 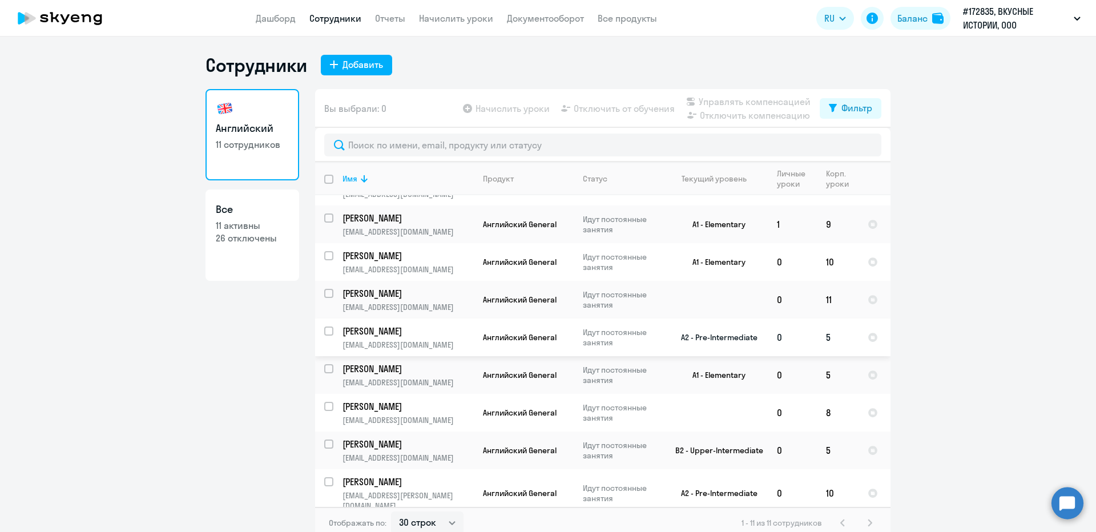 I want to click on a: Балансbalance, so click(x=920, y=18).